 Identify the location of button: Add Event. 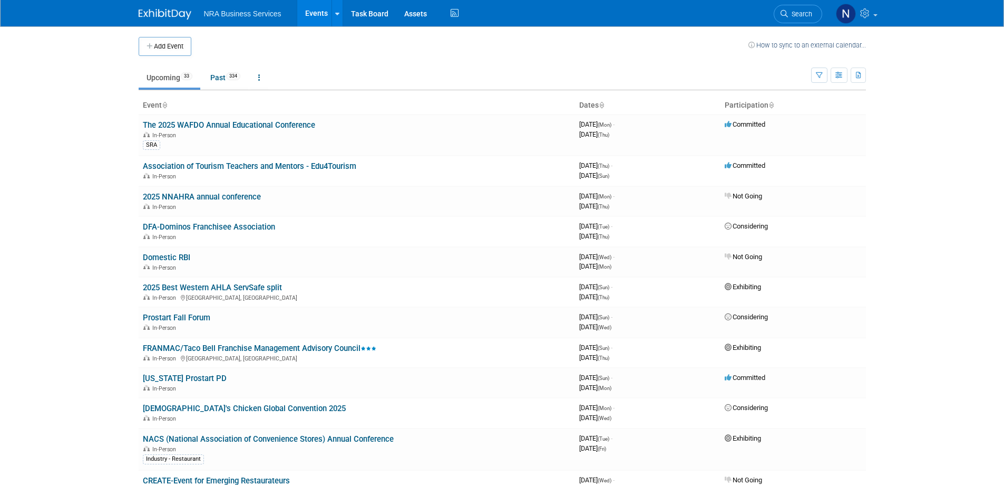
(165, 46).